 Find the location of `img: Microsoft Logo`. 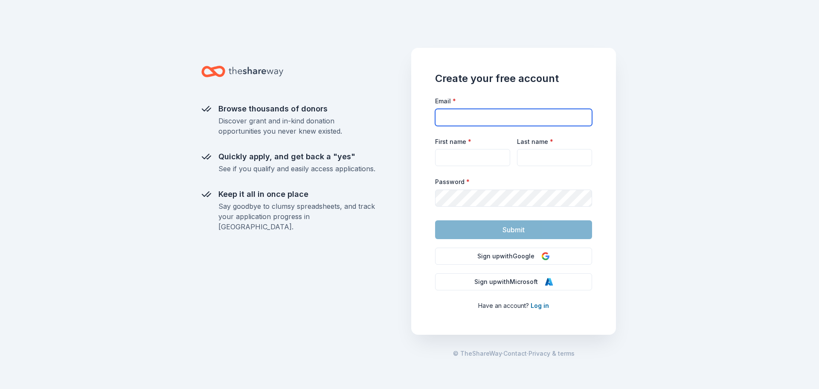

img: Microsoft Logo is located at coordinates (549, 282).